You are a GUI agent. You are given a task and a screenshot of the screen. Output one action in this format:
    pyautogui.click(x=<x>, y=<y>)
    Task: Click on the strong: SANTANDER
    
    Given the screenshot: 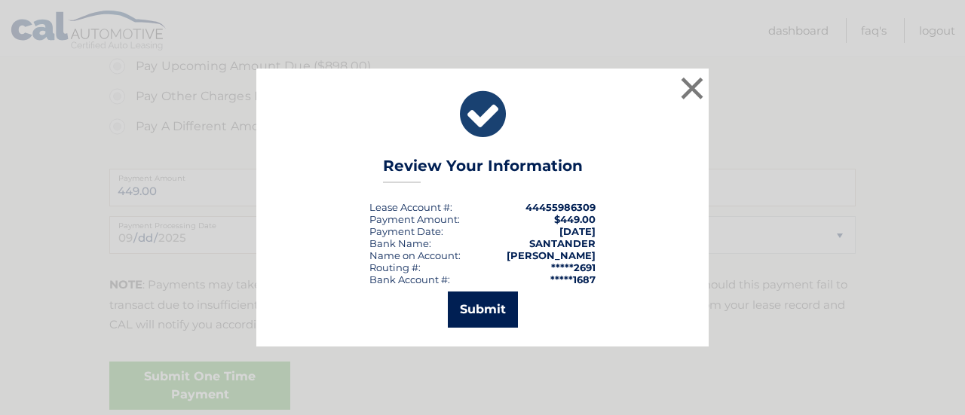 What is the action you would take?
    pyautogui.click(x=562, y=243)
    